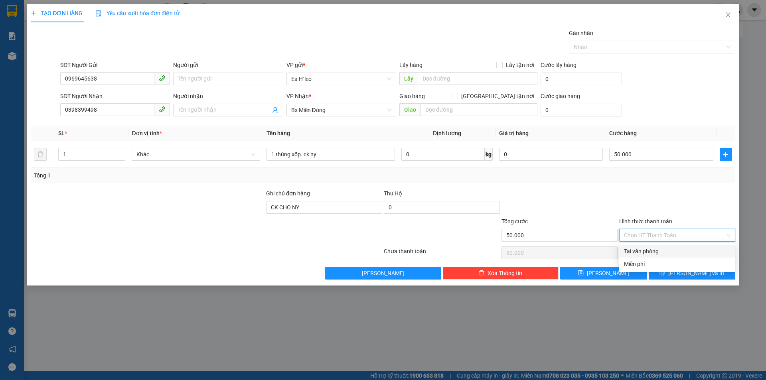 The image size is (766, 380). What do you see at coordinates (677, 264) in the screenshot?
I see `div: Miễn phí` at bounding box center [677, 264].